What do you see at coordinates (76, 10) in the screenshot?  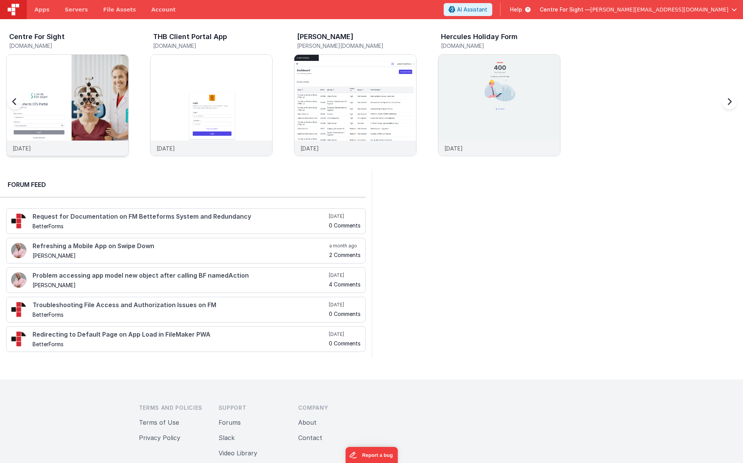 I see `span: Servers` at bounding box center [76, 10].